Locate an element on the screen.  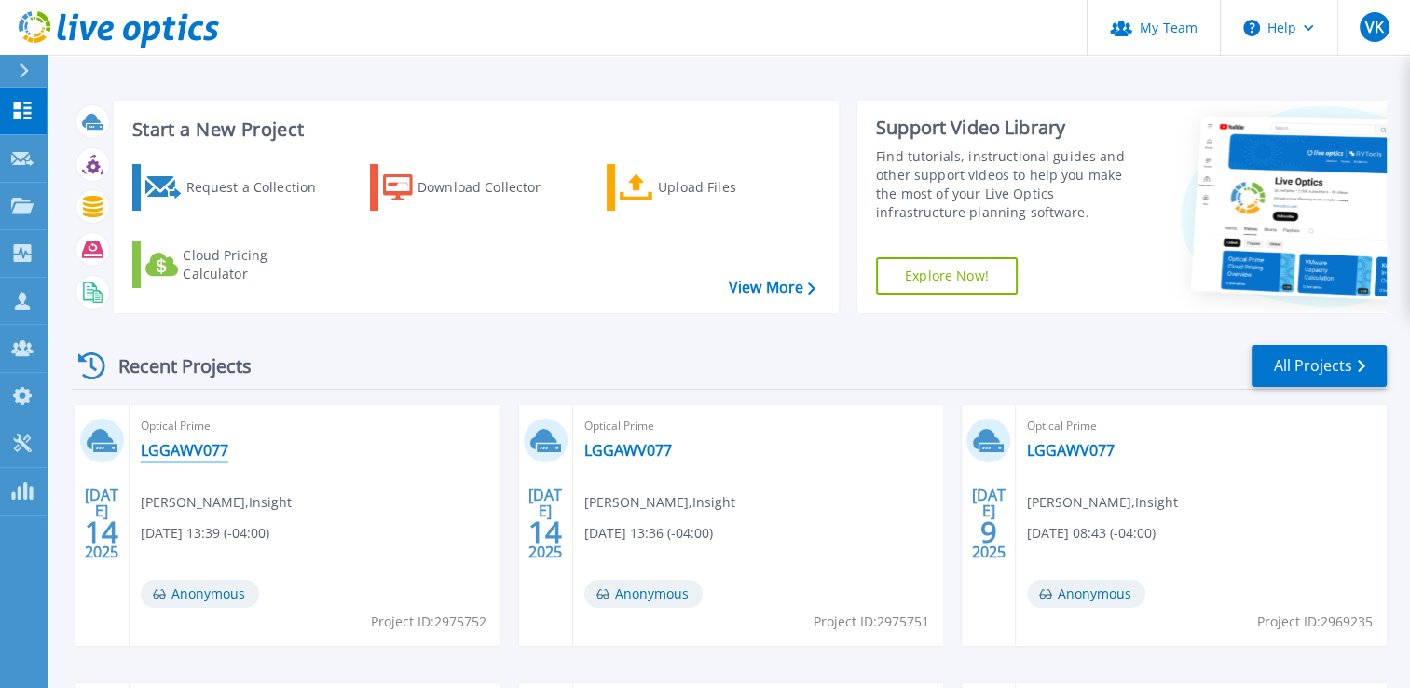
div: Support Video Library is located at coordinates (1008, 128).